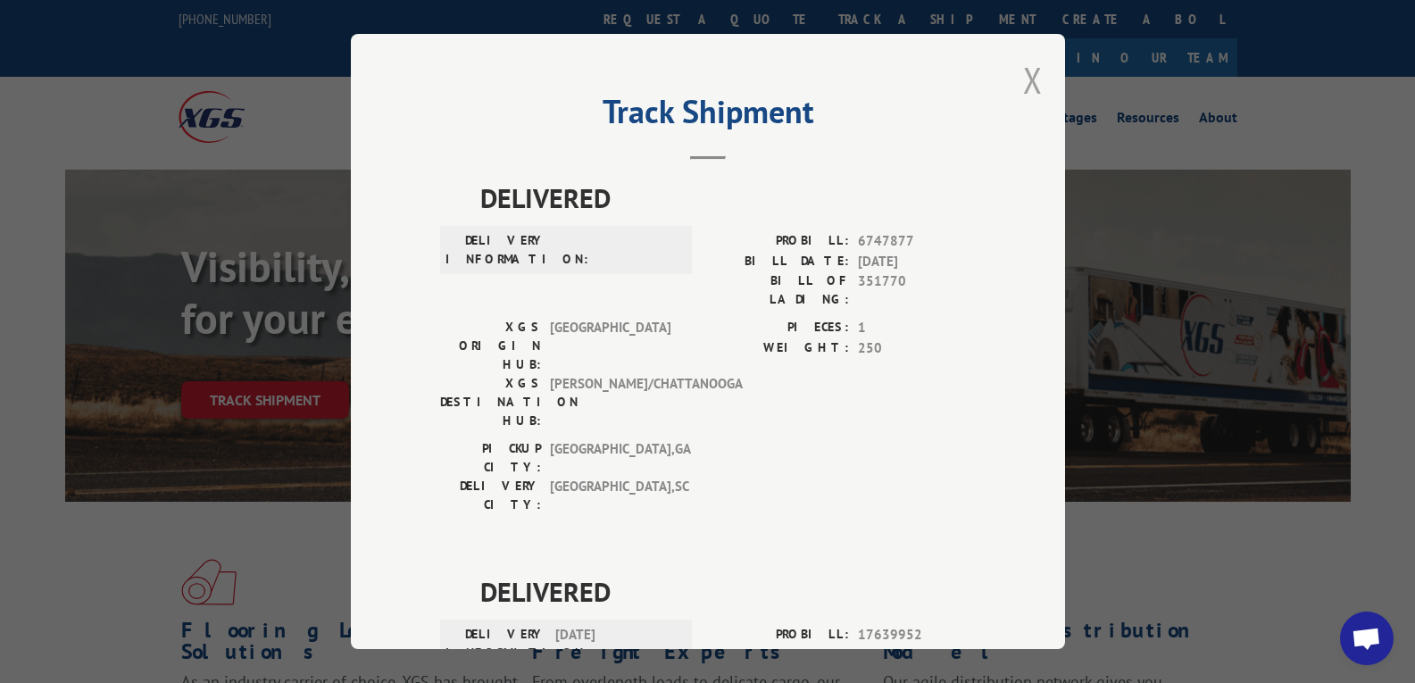  I want to click on span: 17639952, so click(917, 635).